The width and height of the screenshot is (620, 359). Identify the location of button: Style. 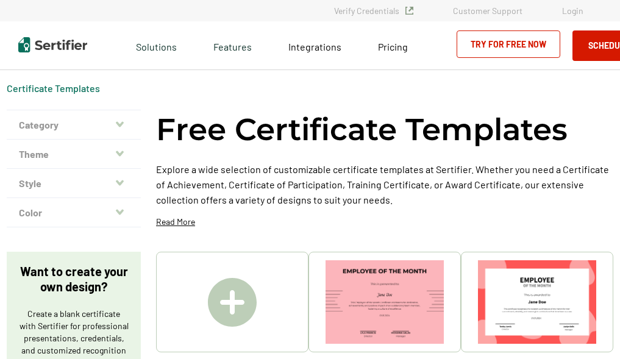
(74, 184).